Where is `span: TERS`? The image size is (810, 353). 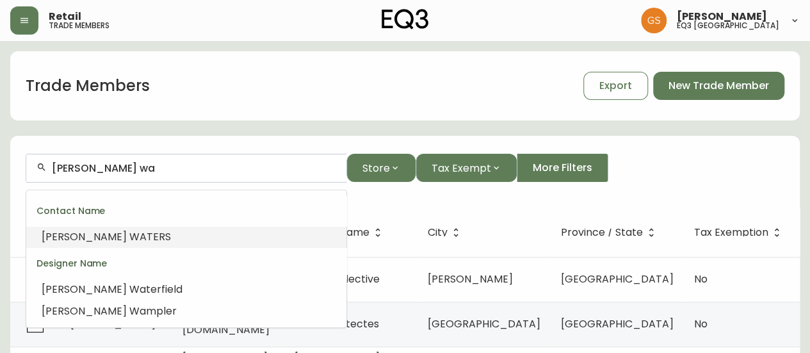 span: TERS is located at coordinates (159, 236).